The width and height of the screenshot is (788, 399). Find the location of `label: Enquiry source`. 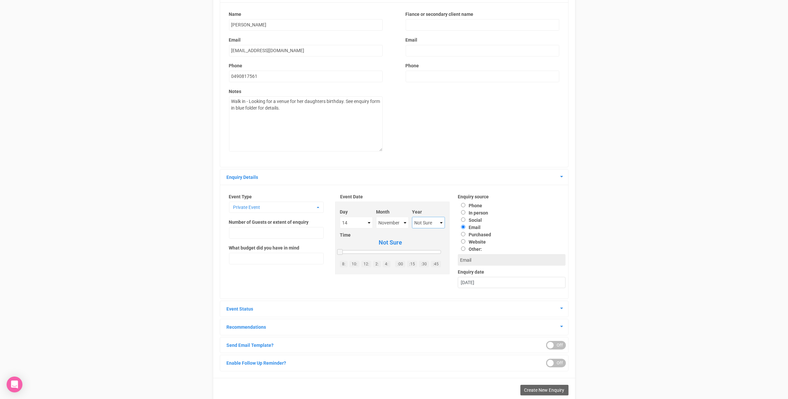

label: Enquiry source is located at coordinates (512, 196).